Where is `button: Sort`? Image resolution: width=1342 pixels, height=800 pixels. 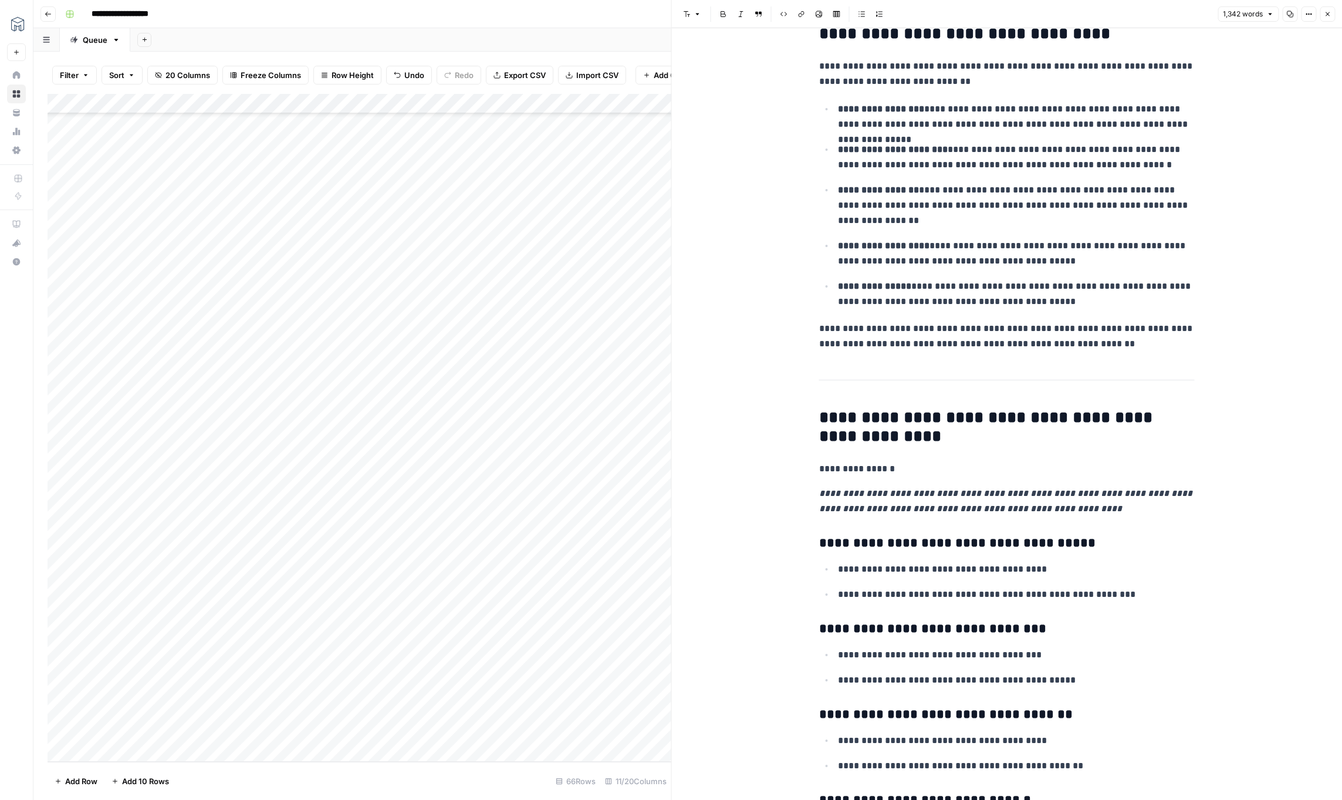
button: Sort is located at coordinates (122, 75).